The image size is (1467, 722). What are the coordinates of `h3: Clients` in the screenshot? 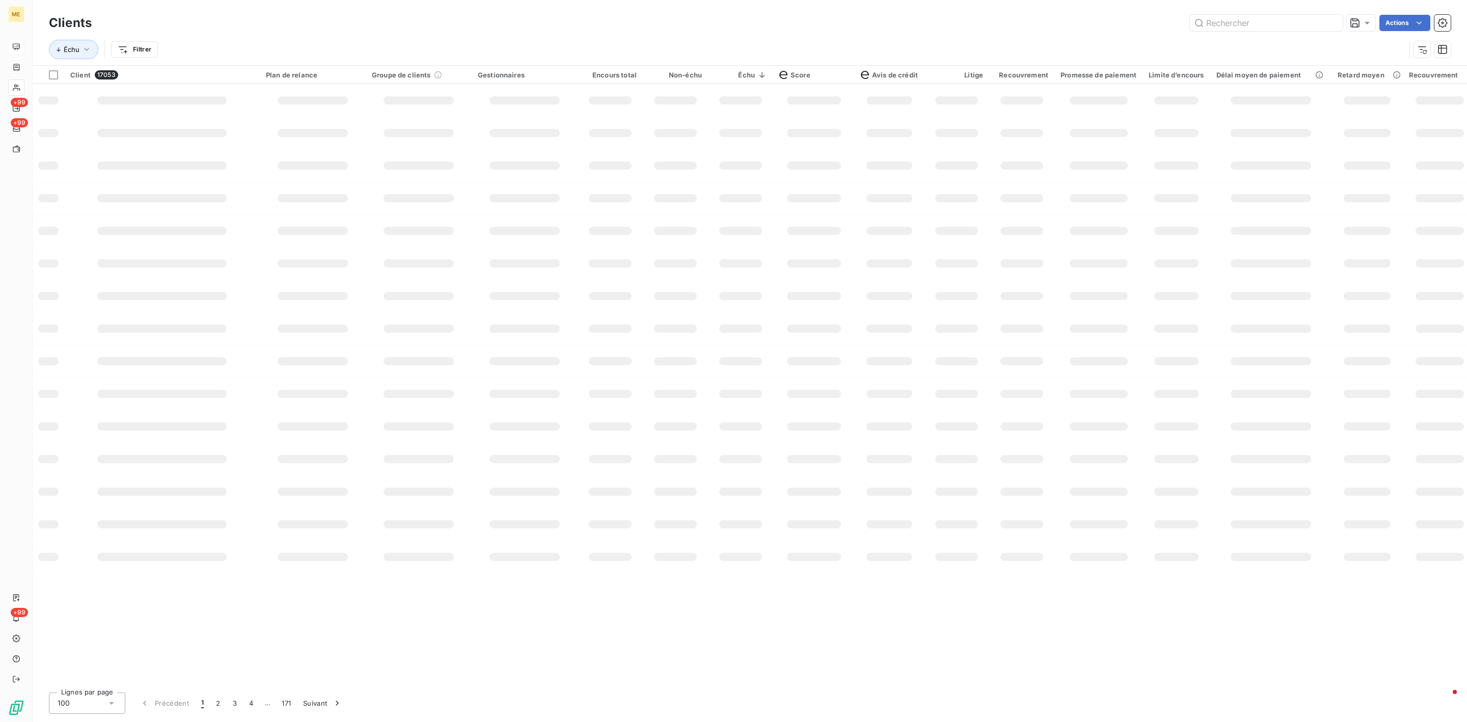 It's located at (70, 23).